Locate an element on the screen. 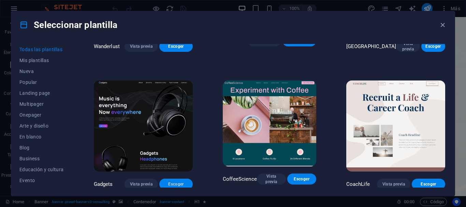  button: Blog is located at coordinates (42, 148).